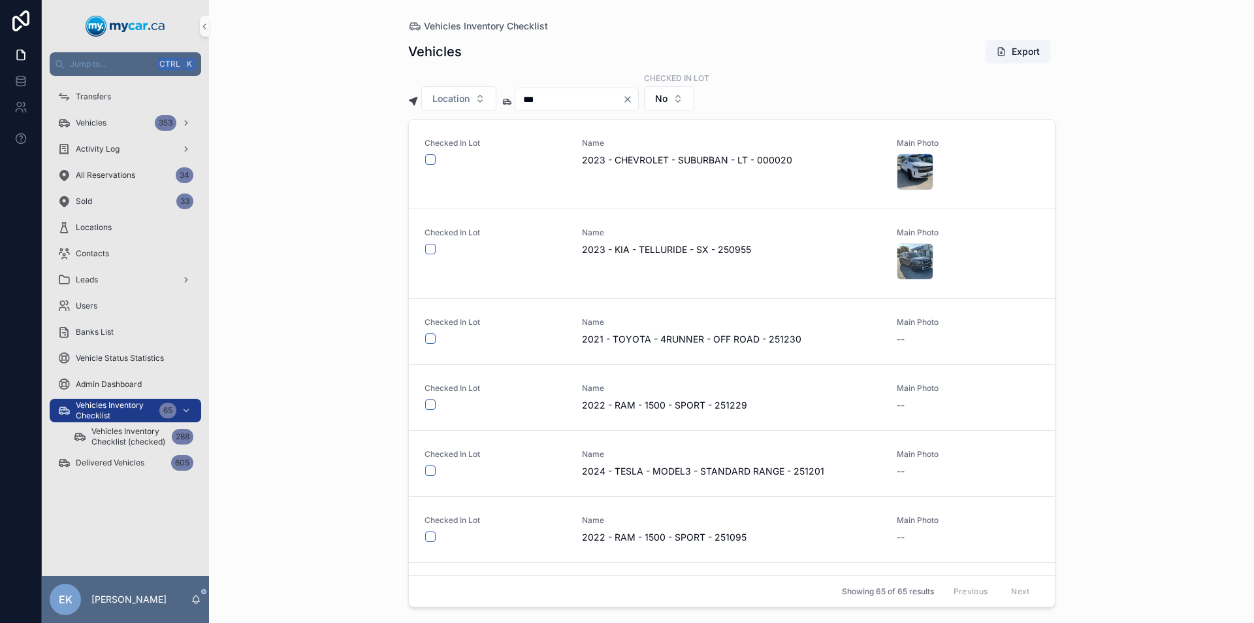 This screenshot has width=1254, height=623. What do you see at coordinates (125, 64) in the screenshot?
I see `button: Jump to...CtrlK` at bounding box center [125, 64].